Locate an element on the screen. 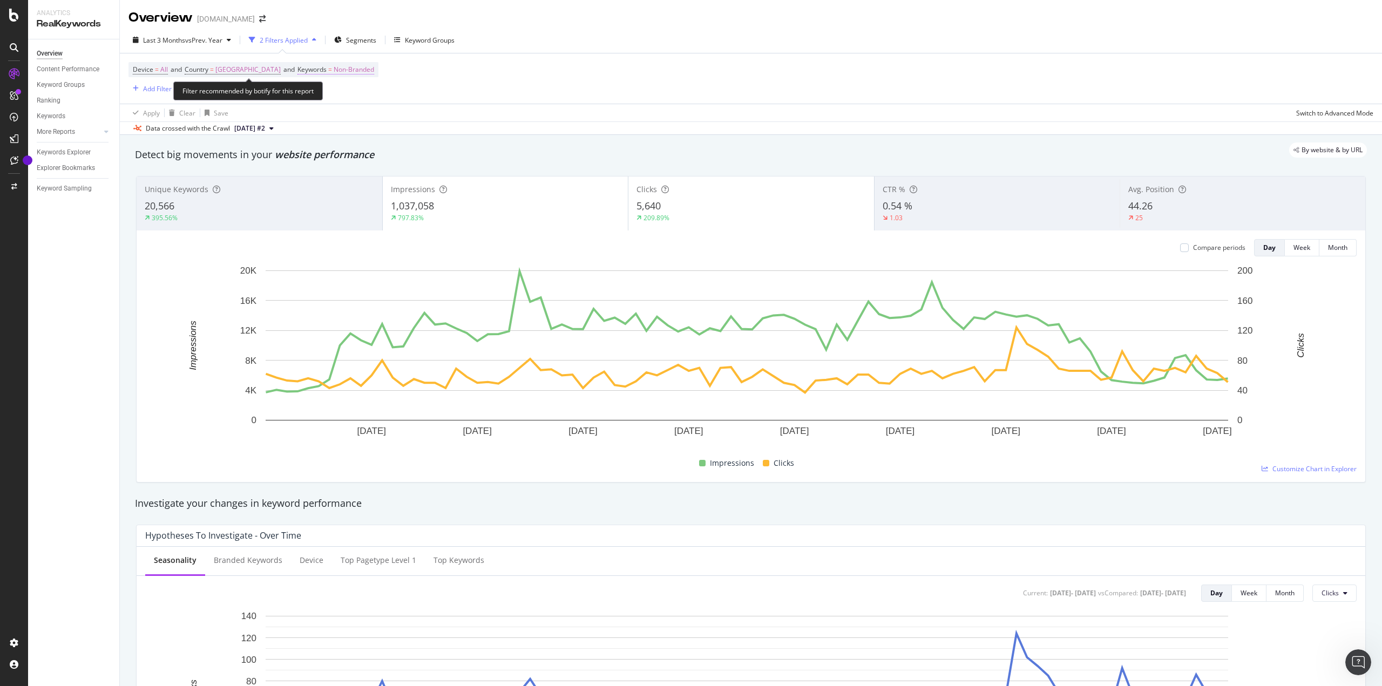 The image size is (1382, 686). span: 5,640 is located at coordinates (649, 206).